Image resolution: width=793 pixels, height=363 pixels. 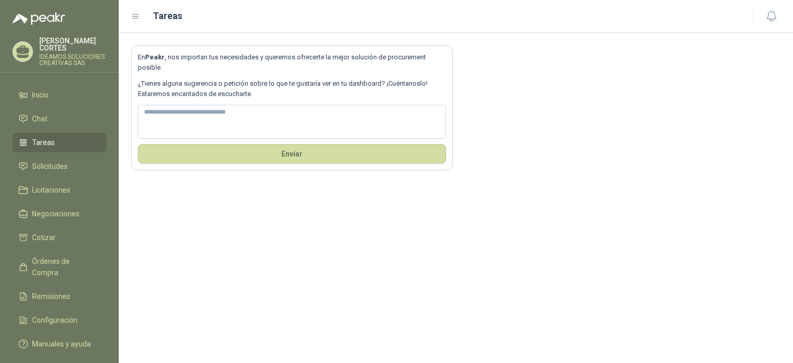 What do you see at coordinates (55, 320) in the screenshot?
I see `span: Configuración` at bounding box center [55, 320].